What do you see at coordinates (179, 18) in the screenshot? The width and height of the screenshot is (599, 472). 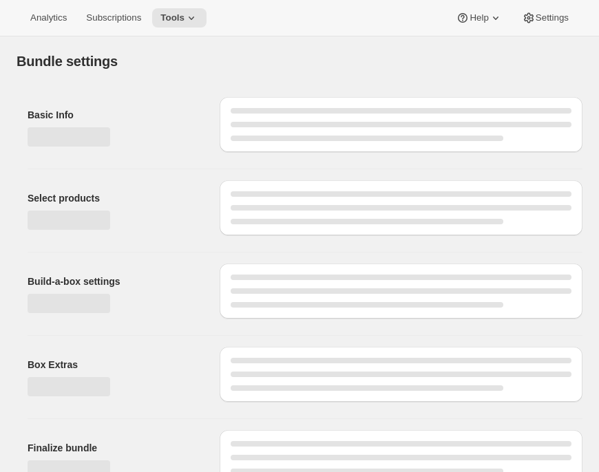 I see `button: Tools` at bounding box center [179, 18].